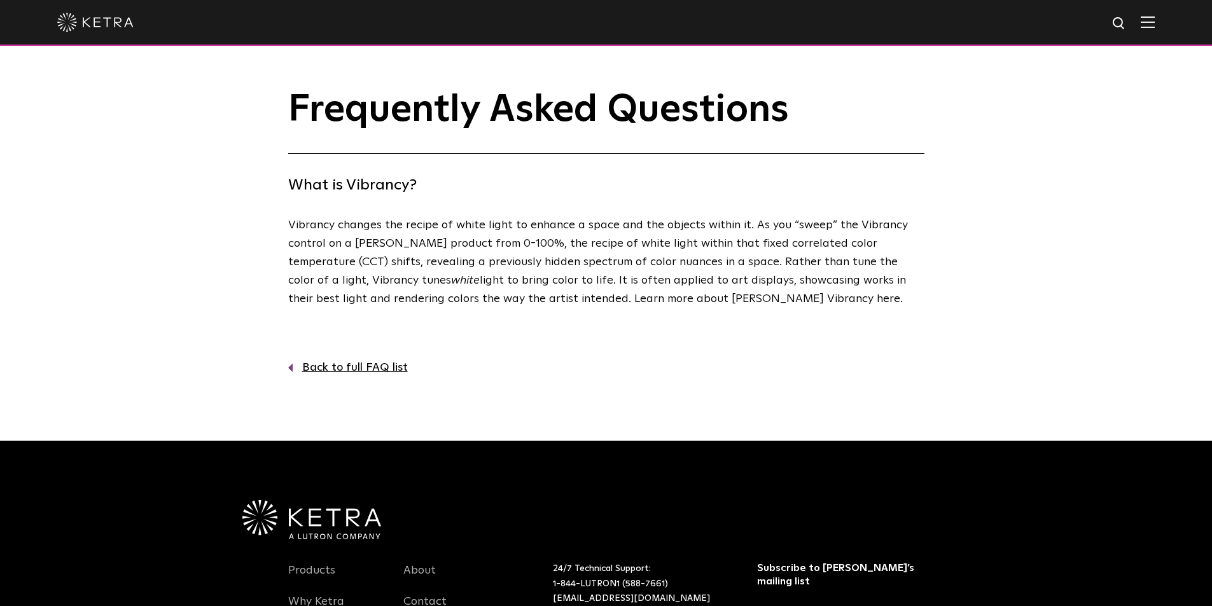 The image size is (1212, 606). What do you see at coordinates (606, 122) in the screenshot?
I see `h1: Frequently Asked Questions` at bounding box center [606, 122].